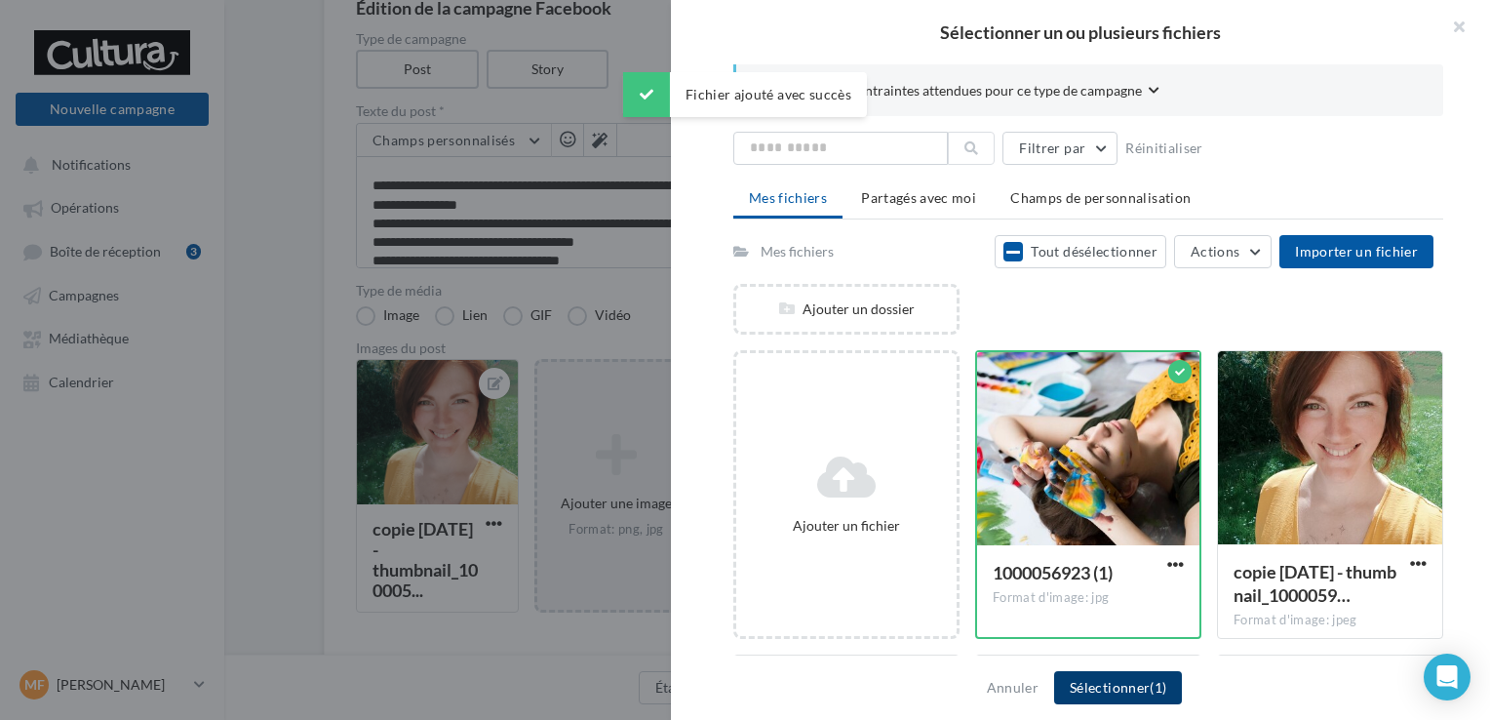 Image resolution: width=1490 pixels, height=720 pixels. I want to click on div: Format d'image: jpg, so click(1088, 598).